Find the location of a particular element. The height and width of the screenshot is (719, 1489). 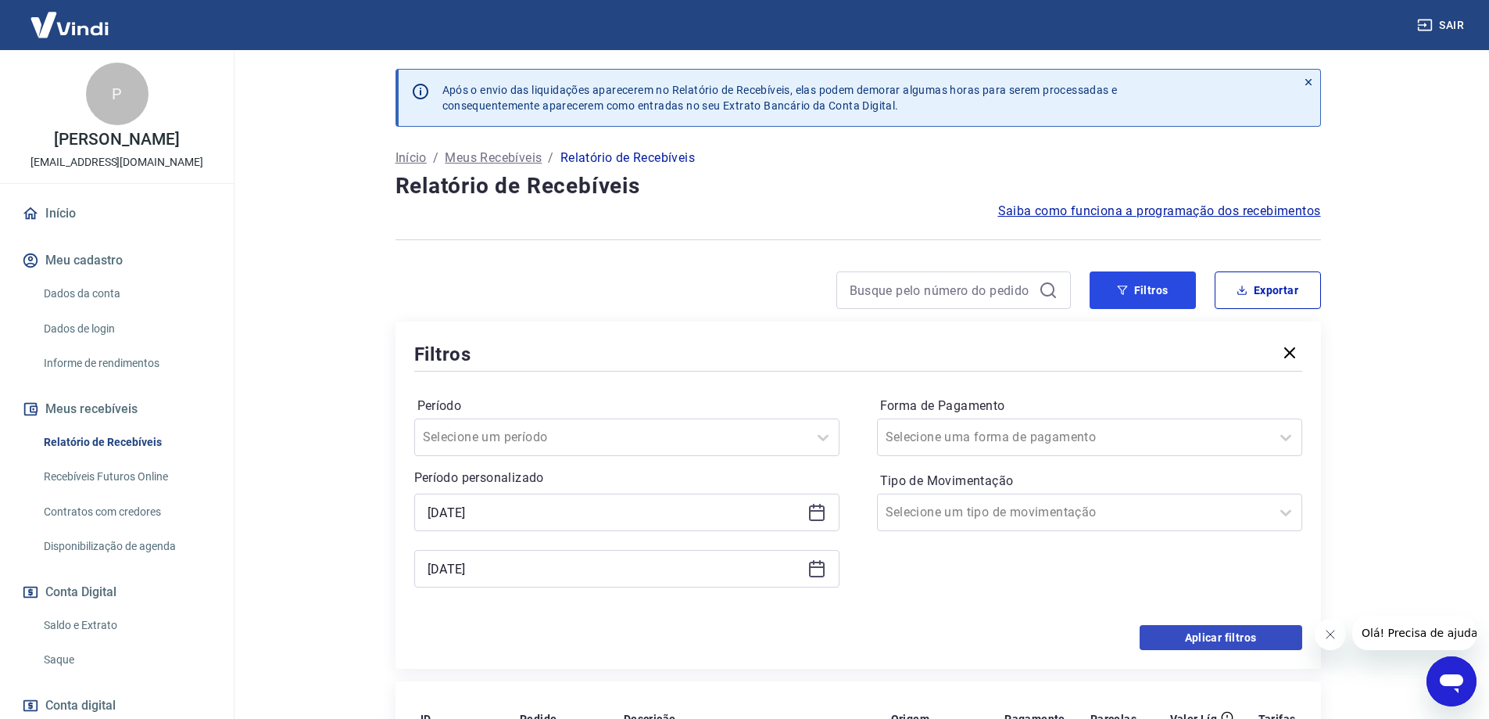

button: Conta Digital is located at coordinates (116, 592).